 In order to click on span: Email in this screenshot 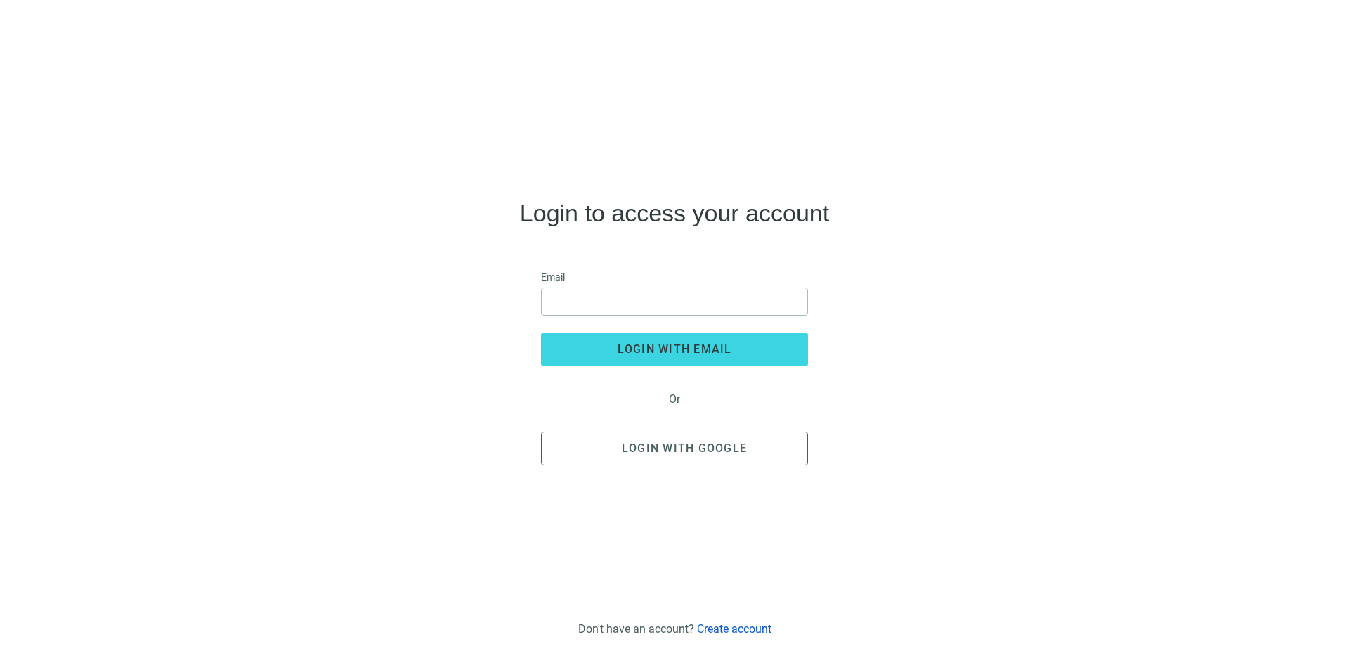, I will do `click(553, 277)`.